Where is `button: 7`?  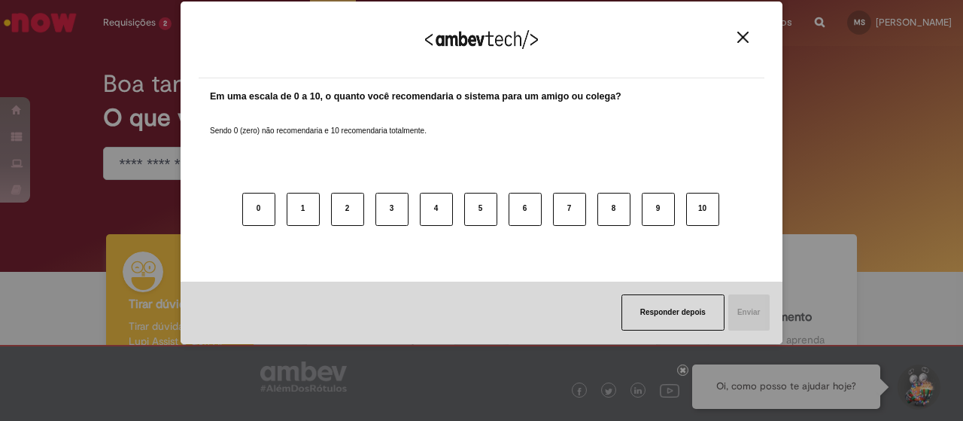
button: 7 is located at coordinates (570, 209).